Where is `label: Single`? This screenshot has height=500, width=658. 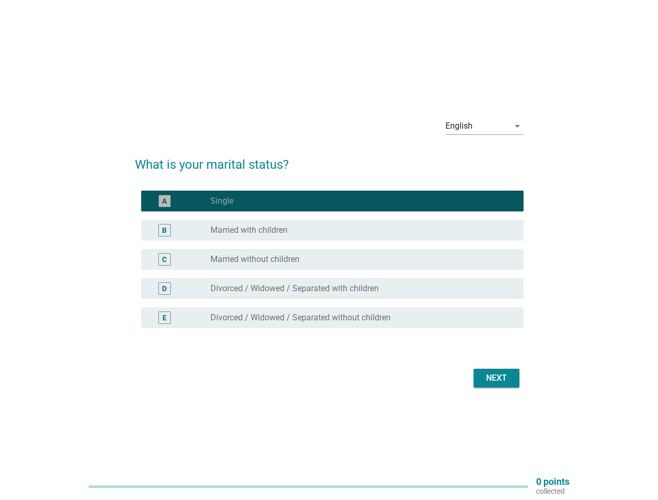 label: Single is located at coordinates (222, 201).